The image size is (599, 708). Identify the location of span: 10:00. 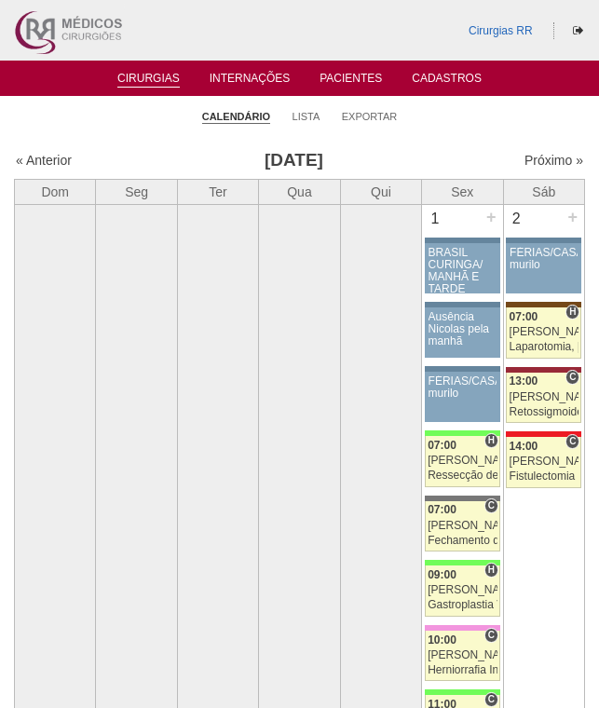
(442, 640).